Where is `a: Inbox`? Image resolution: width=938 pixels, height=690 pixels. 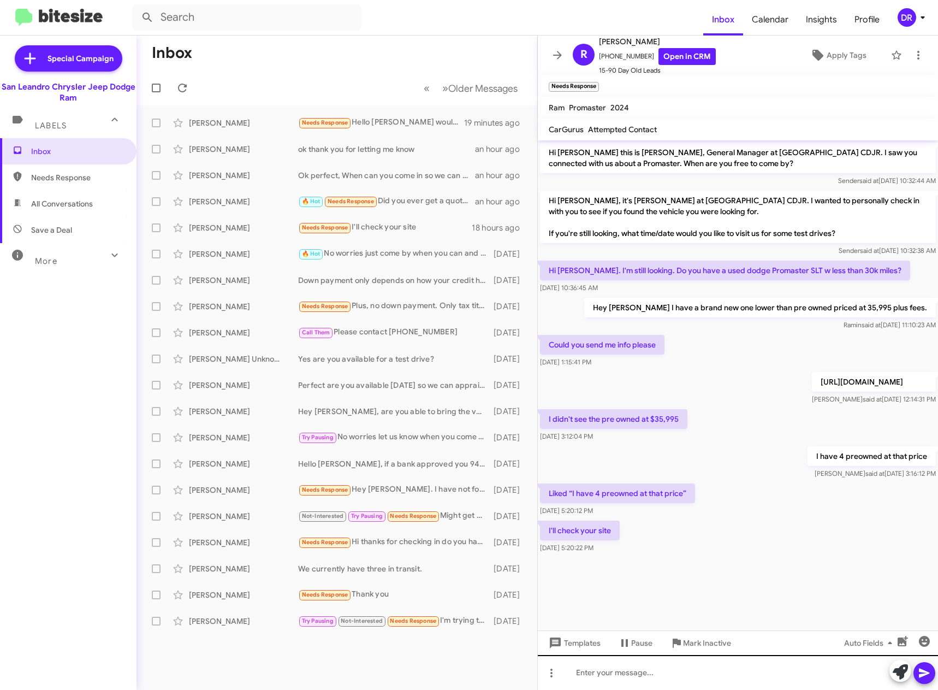 a: Inbox is located at coordinates (723, 20).